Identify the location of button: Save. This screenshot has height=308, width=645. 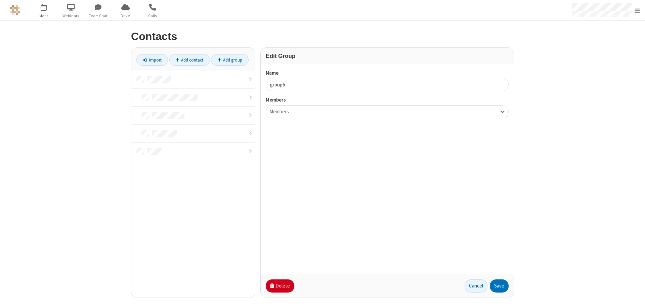
(499, 286).